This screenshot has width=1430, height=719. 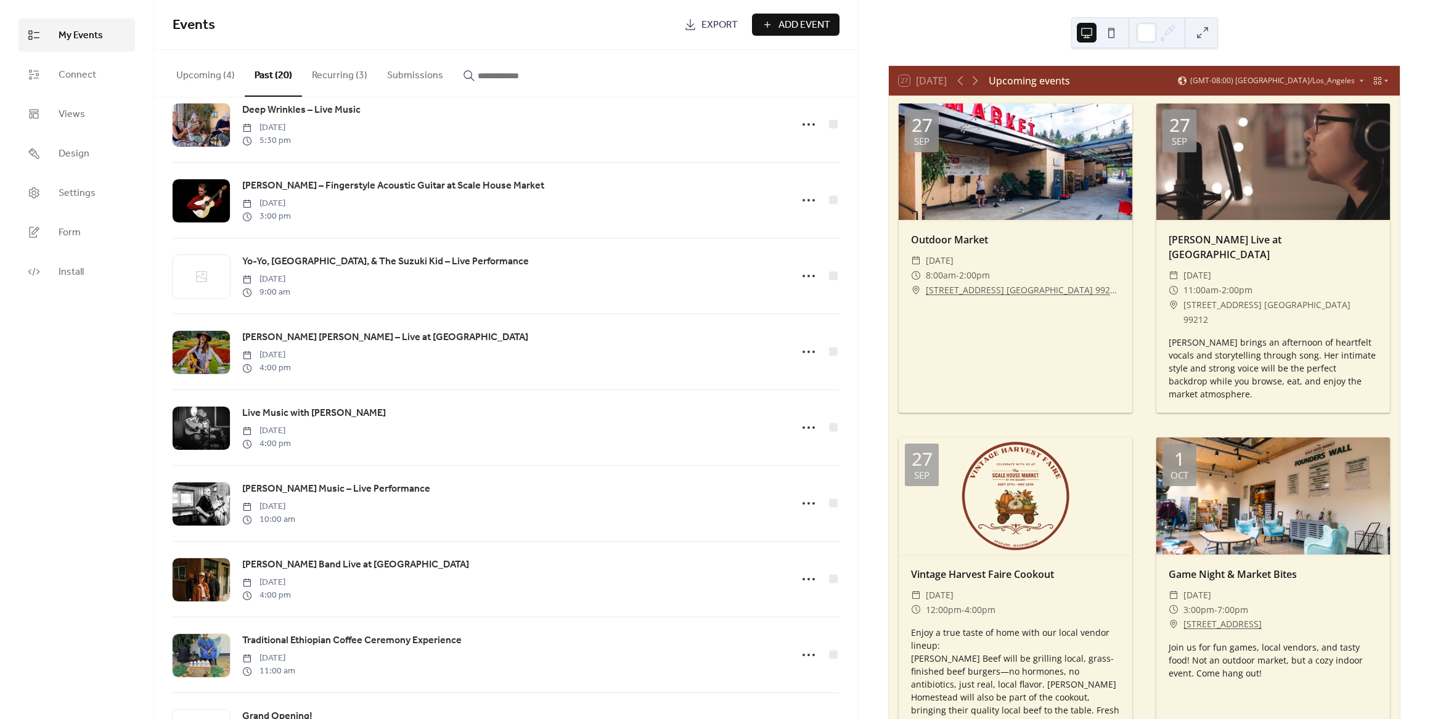 I want to click on span: Design, so click(x=74, y=154).